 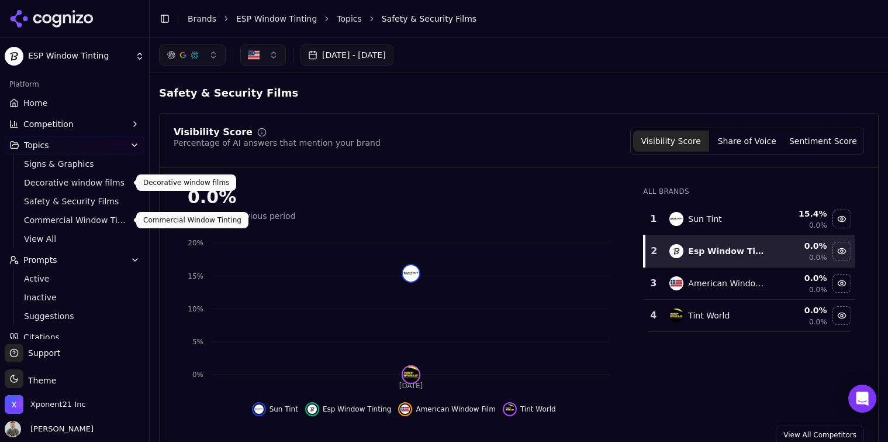 What do you see at coordinates (75, 220) in the screenshot?
I see `a: Commercial Window Tinting` at bounding box center [75, 220].